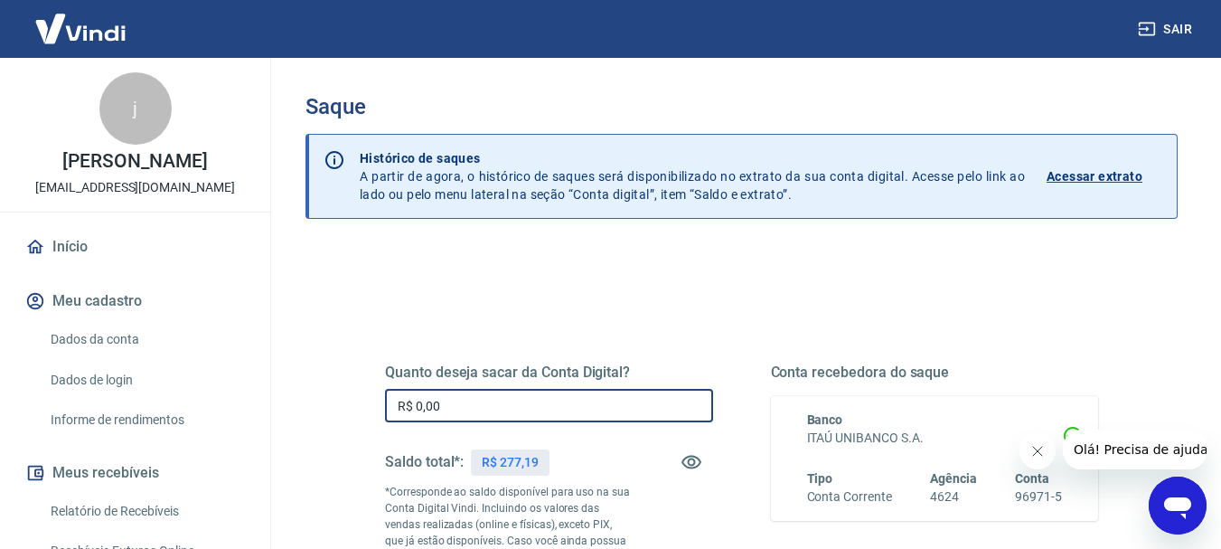  Describe the element at coordinates (146, 339) in the screenshot. I see `a: Dados da conta` at that location.